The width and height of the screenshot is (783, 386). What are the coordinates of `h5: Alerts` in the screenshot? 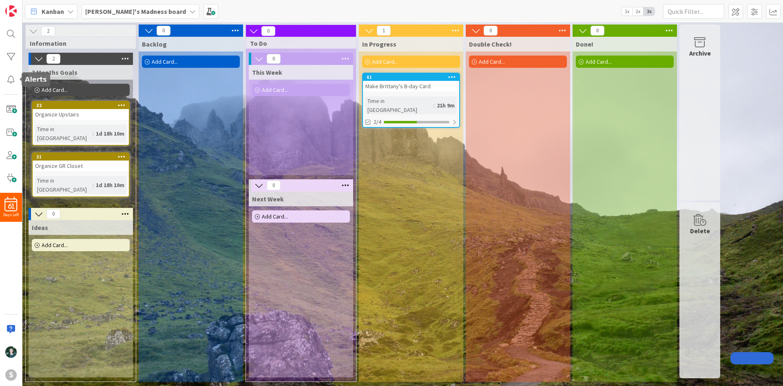 It's located at (36, 79).